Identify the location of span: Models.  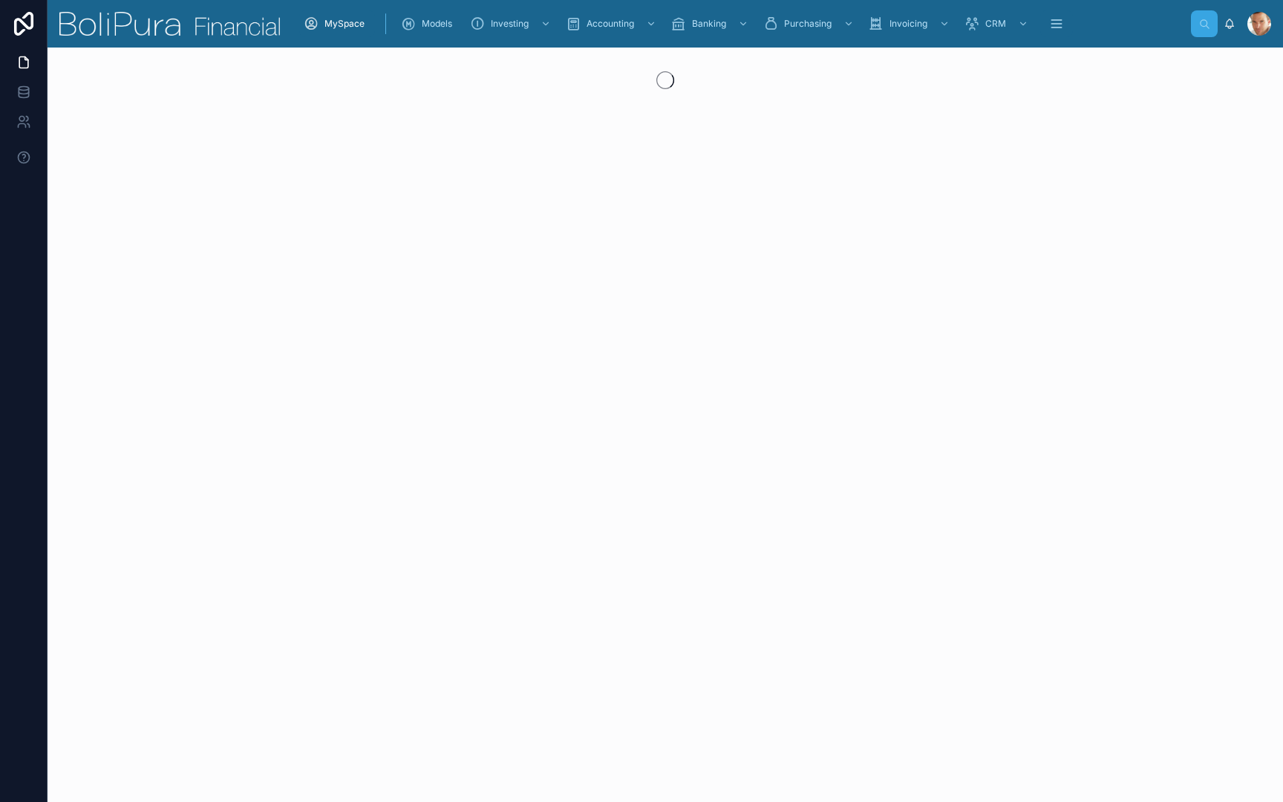
(437, 24).